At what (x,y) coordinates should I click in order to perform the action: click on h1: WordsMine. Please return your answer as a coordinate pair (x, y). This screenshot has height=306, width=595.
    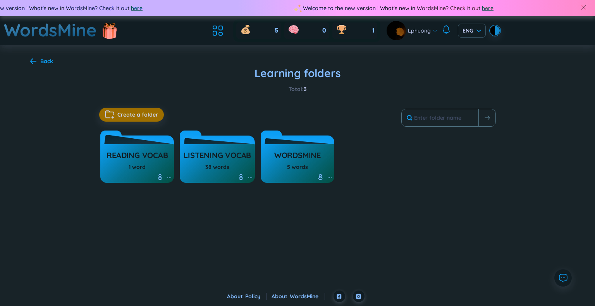
    Looking at the image, I should click on (50, 30).